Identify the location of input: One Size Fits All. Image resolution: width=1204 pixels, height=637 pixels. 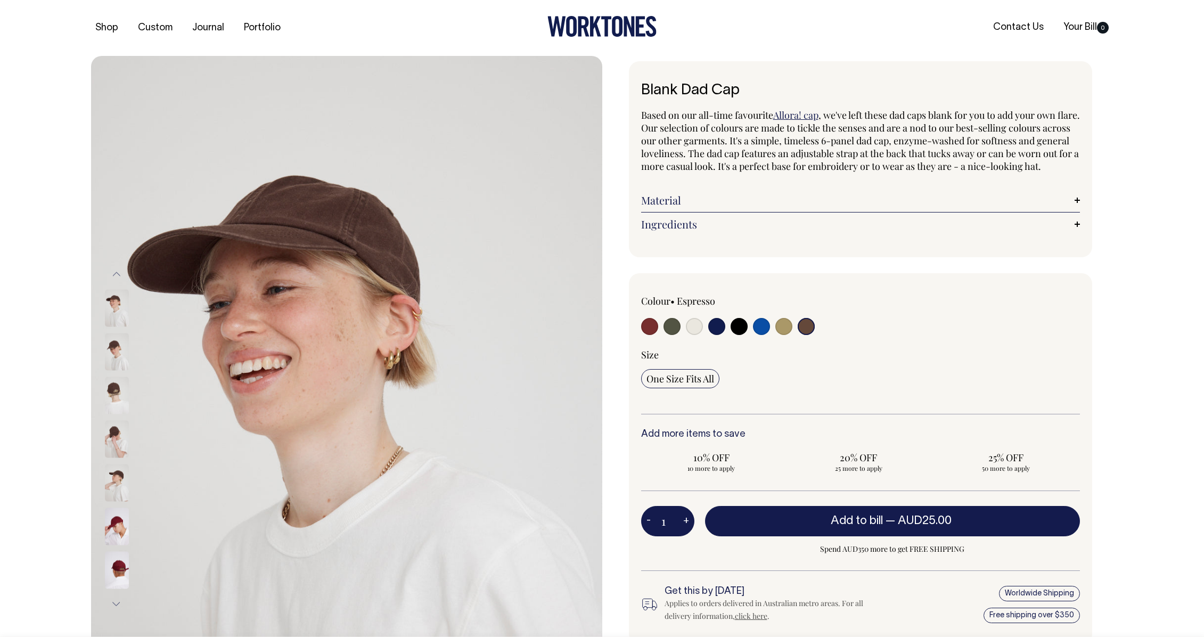
(680, 379).